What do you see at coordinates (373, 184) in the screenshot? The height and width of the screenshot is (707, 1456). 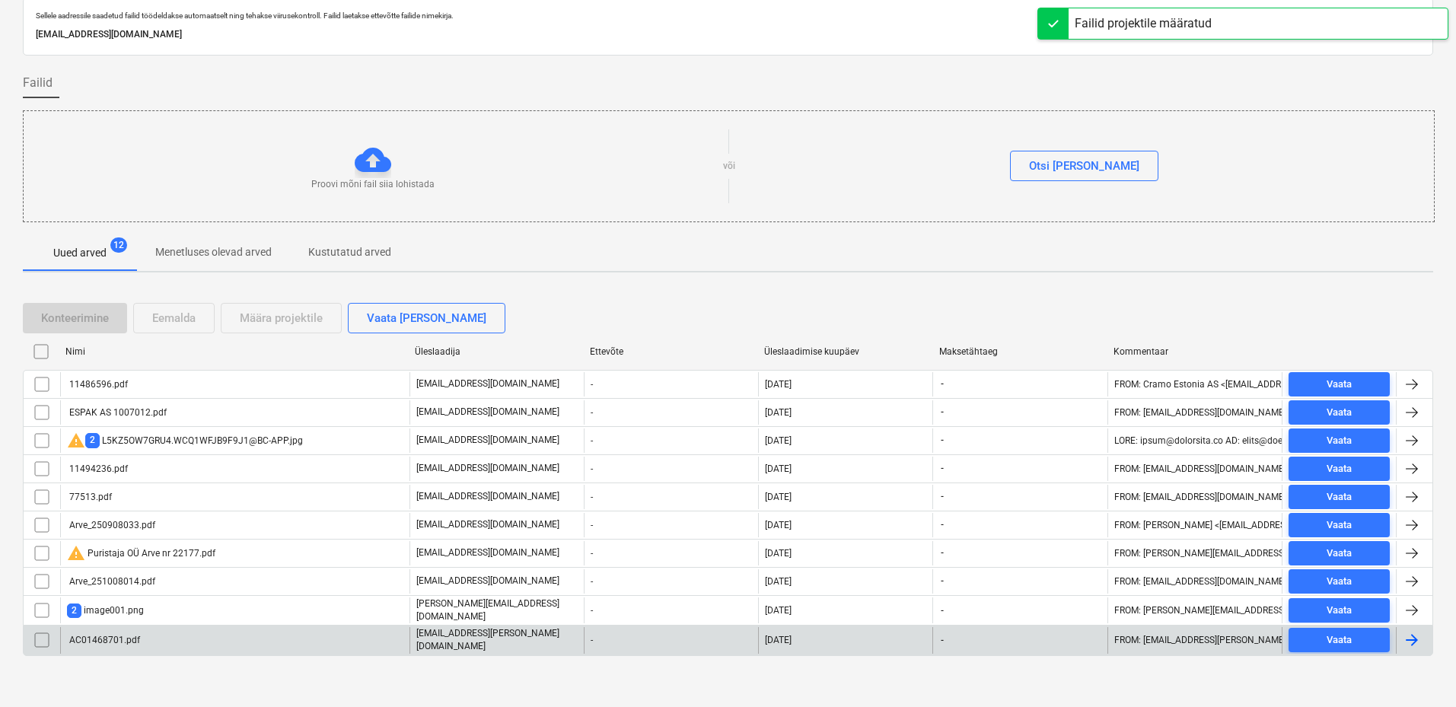 I see `p: Proovi mõni fail siia lohistada` at bounding box center [373, 184].